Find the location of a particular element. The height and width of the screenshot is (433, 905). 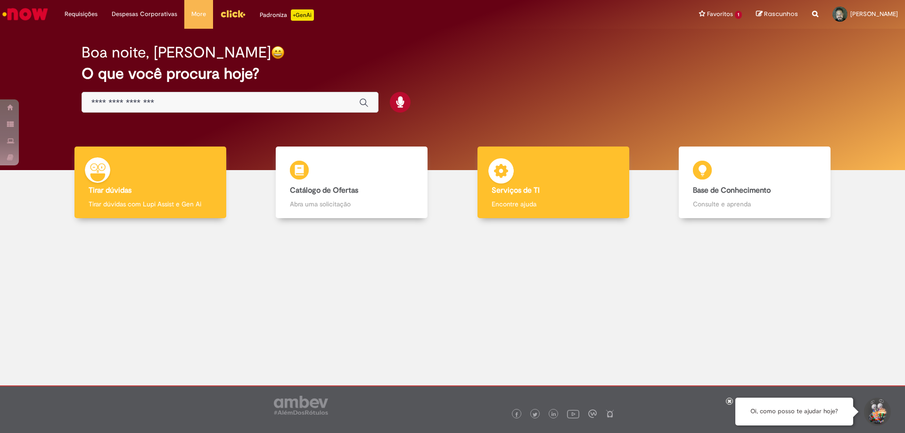

b: Tirar dúvidas is located at coordinates (110, 190).